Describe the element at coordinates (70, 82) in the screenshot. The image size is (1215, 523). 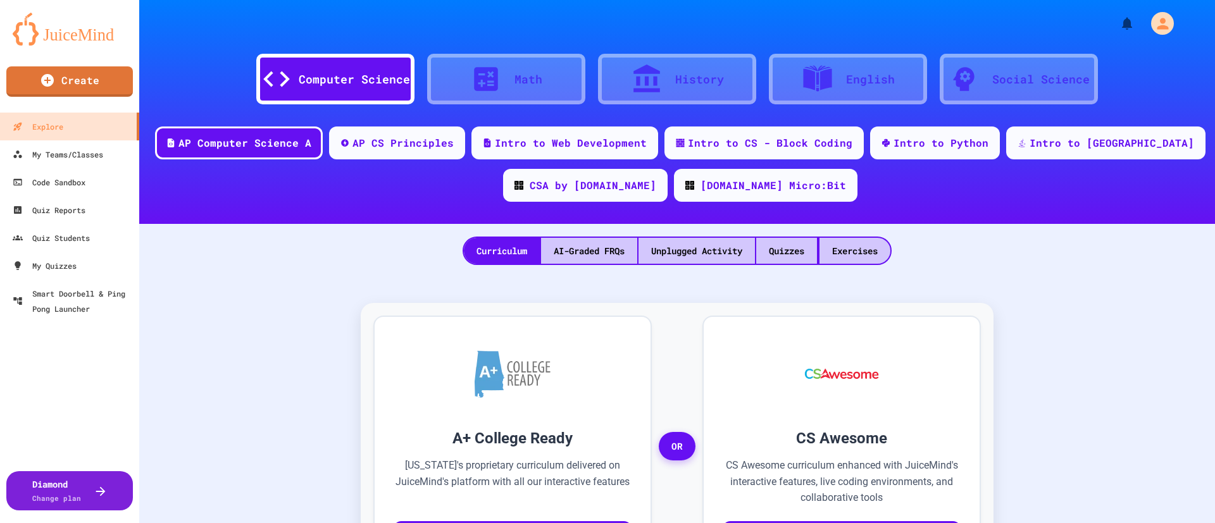
I see `a: Create` at that location.